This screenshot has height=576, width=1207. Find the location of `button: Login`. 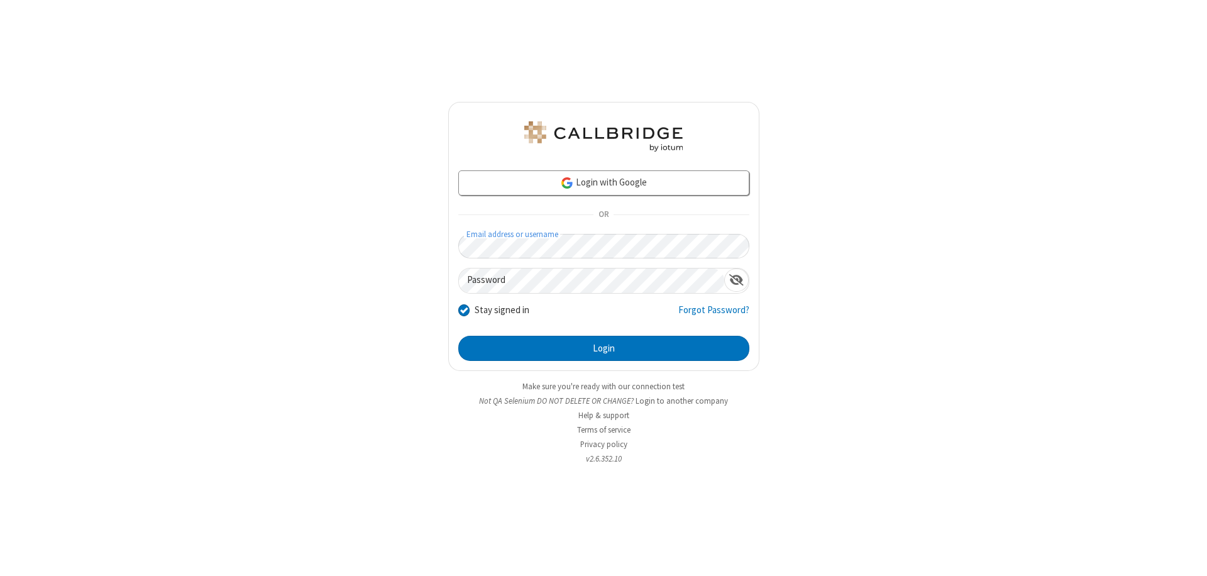

button: Login is located at coordinates (603, 348).